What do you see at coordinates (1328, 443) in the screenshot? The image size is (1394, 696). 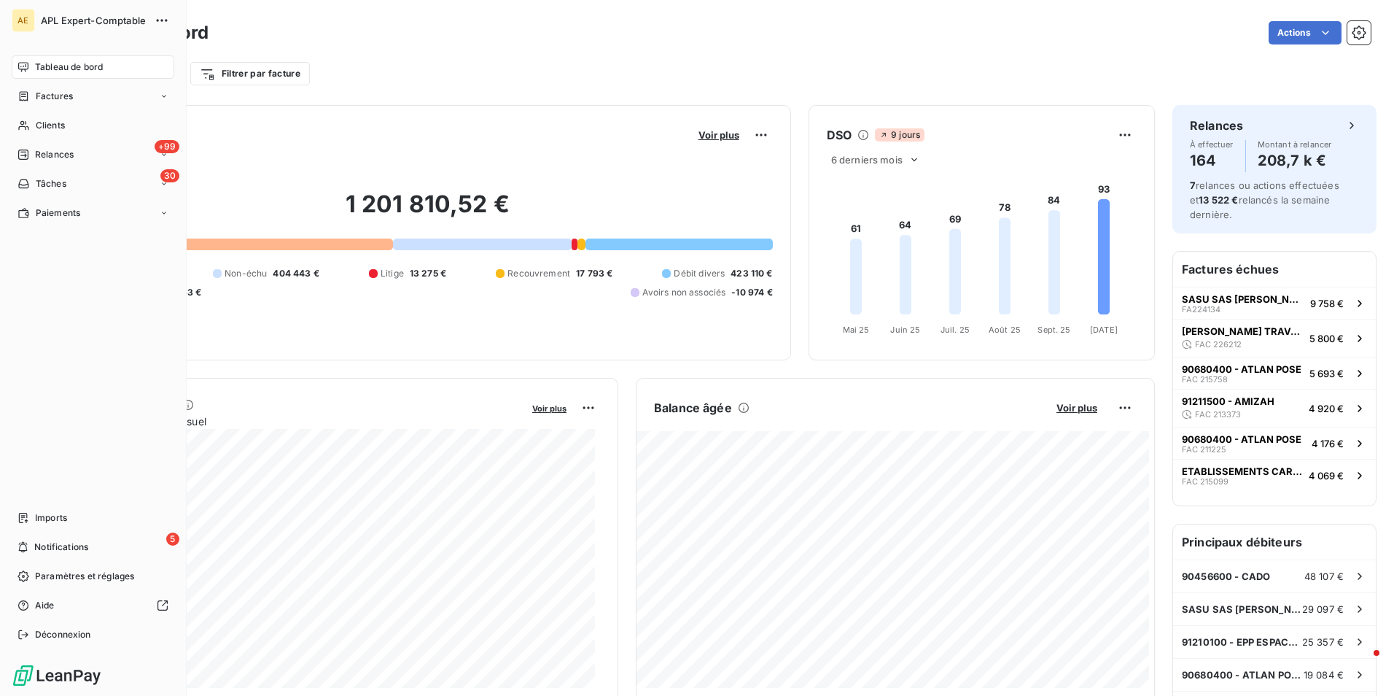 I see `span: 4 176 €` at bounding box center [1328, 443].